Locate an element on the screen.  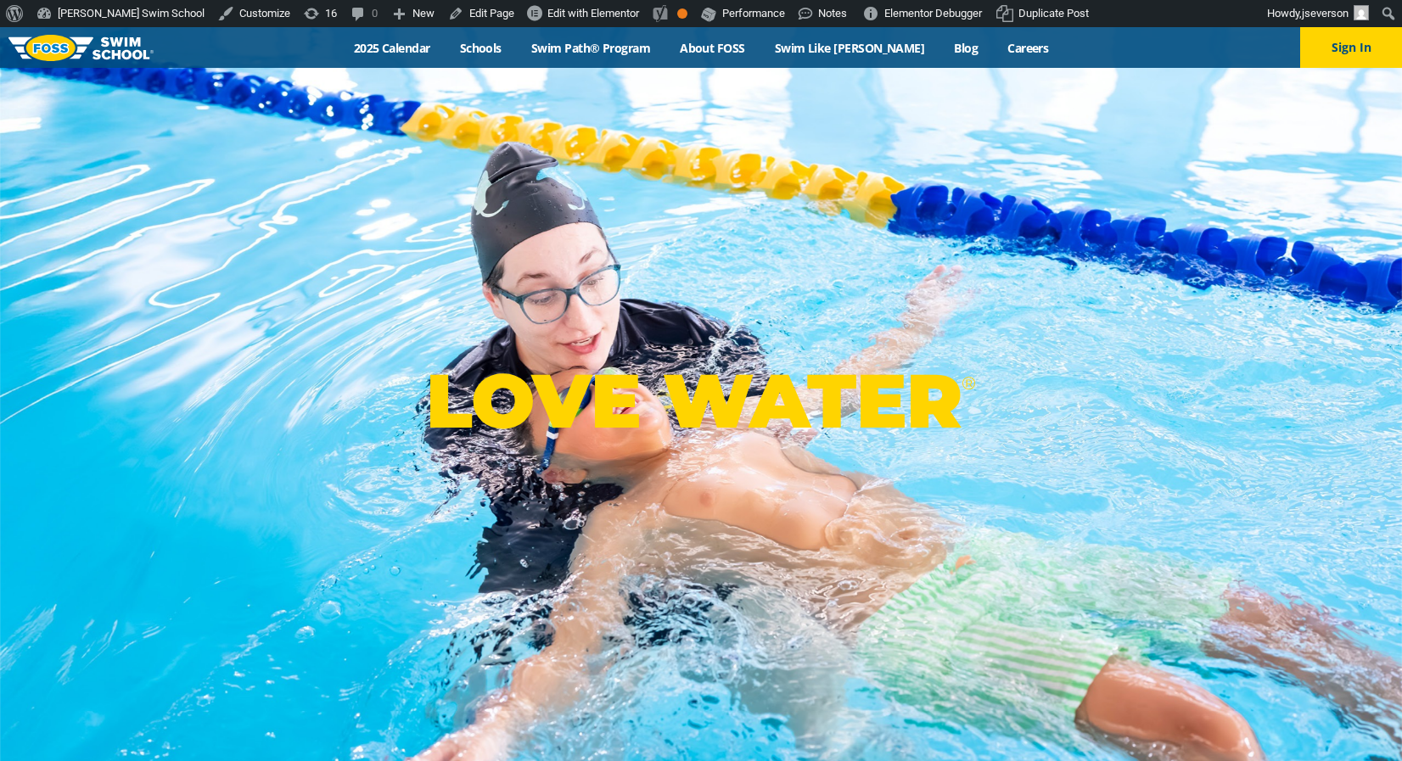
span: jseverson is located at coordinates (1325, 13).